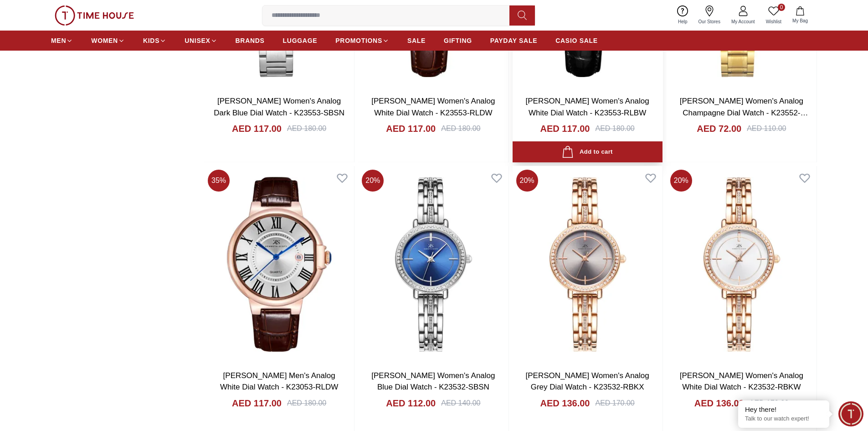 The width and height of the screenshot is (868, 431). What do you see at coordinates (279, 264) in the screenshot?
I see `img: Kenneth Scott Men's Analog White Dial Watch - K23053-RLDW` at bounding box center [279, 264].